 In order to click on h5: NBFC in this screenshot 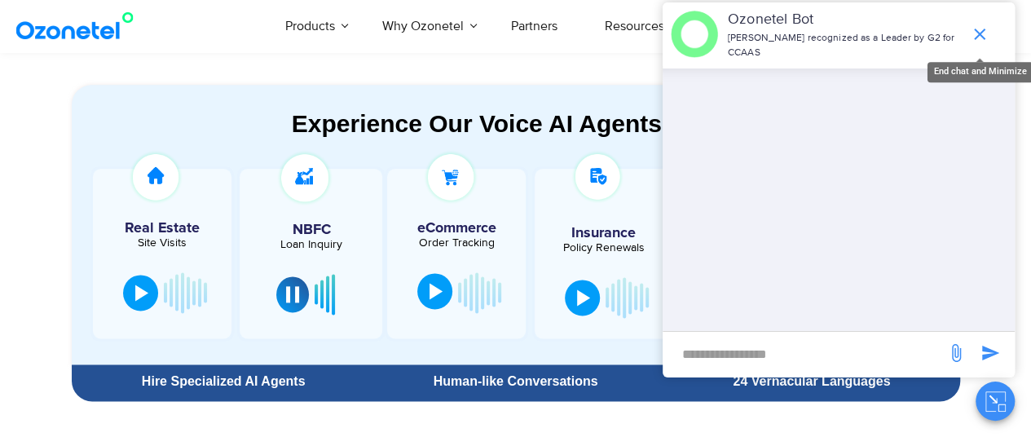, I will do `click(311, 230)`.